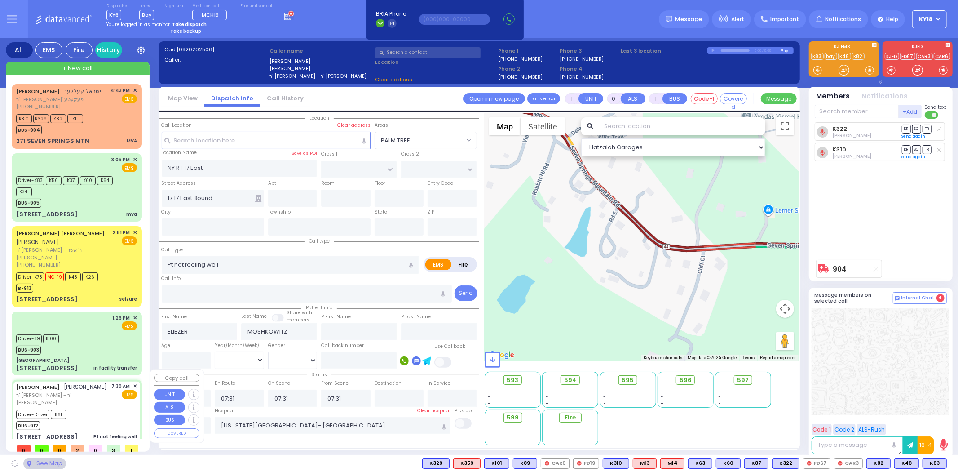 This screenshot has width=958, height=472. I want to click on label: P First Name, so click(336, 317).